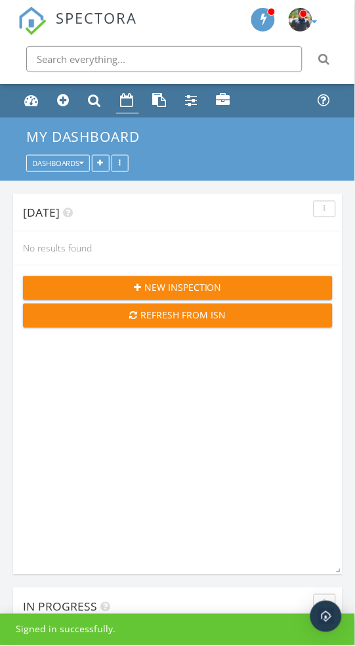 The image size is (355, 646). I want to click on div: Open Intercom Messenger, so click(326, 617).